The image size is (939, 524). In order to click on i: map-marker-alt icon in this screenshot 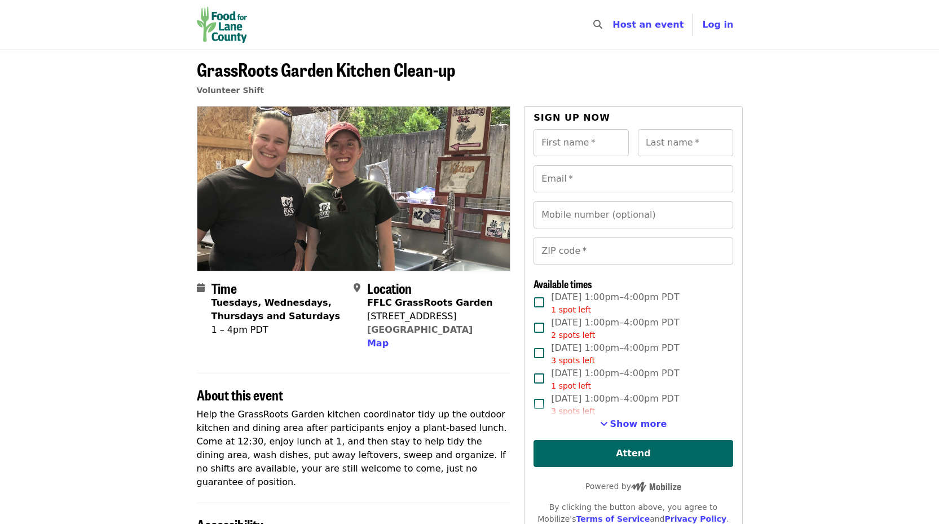, I will do `click(357, 288)`.